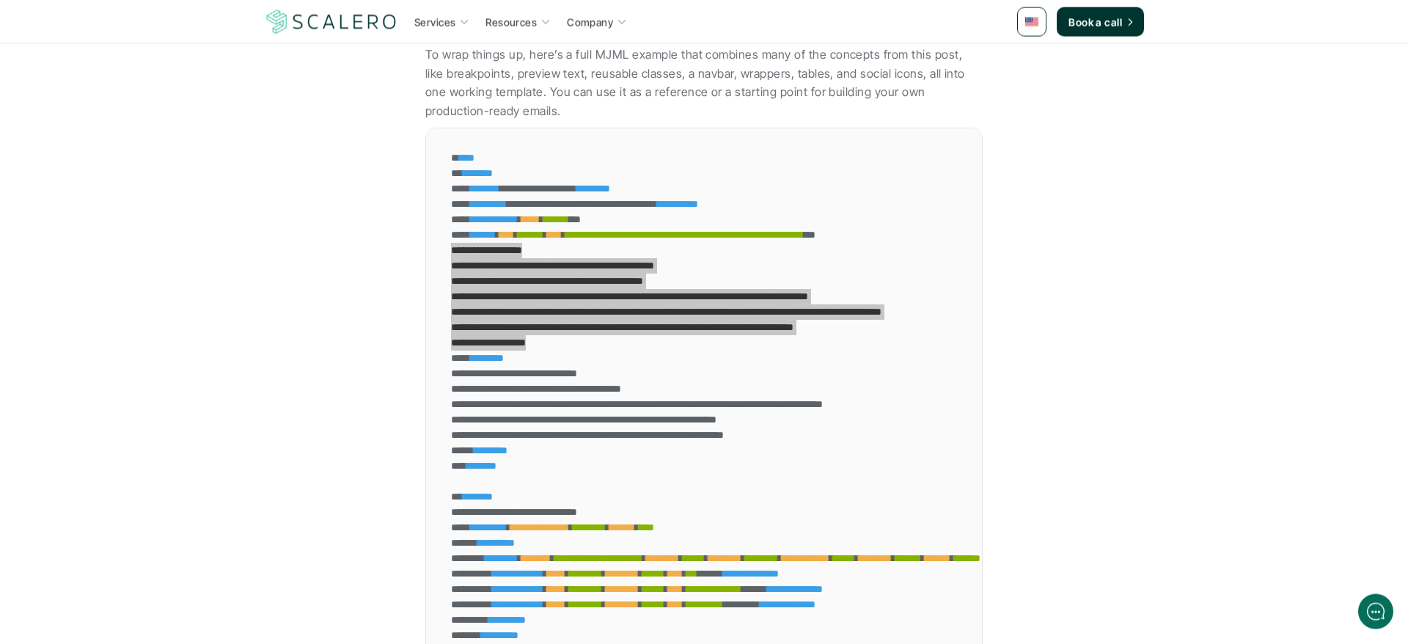  Describe the element at coordinates (590, 22) in the screenshot. I see `p: Company` at that location.